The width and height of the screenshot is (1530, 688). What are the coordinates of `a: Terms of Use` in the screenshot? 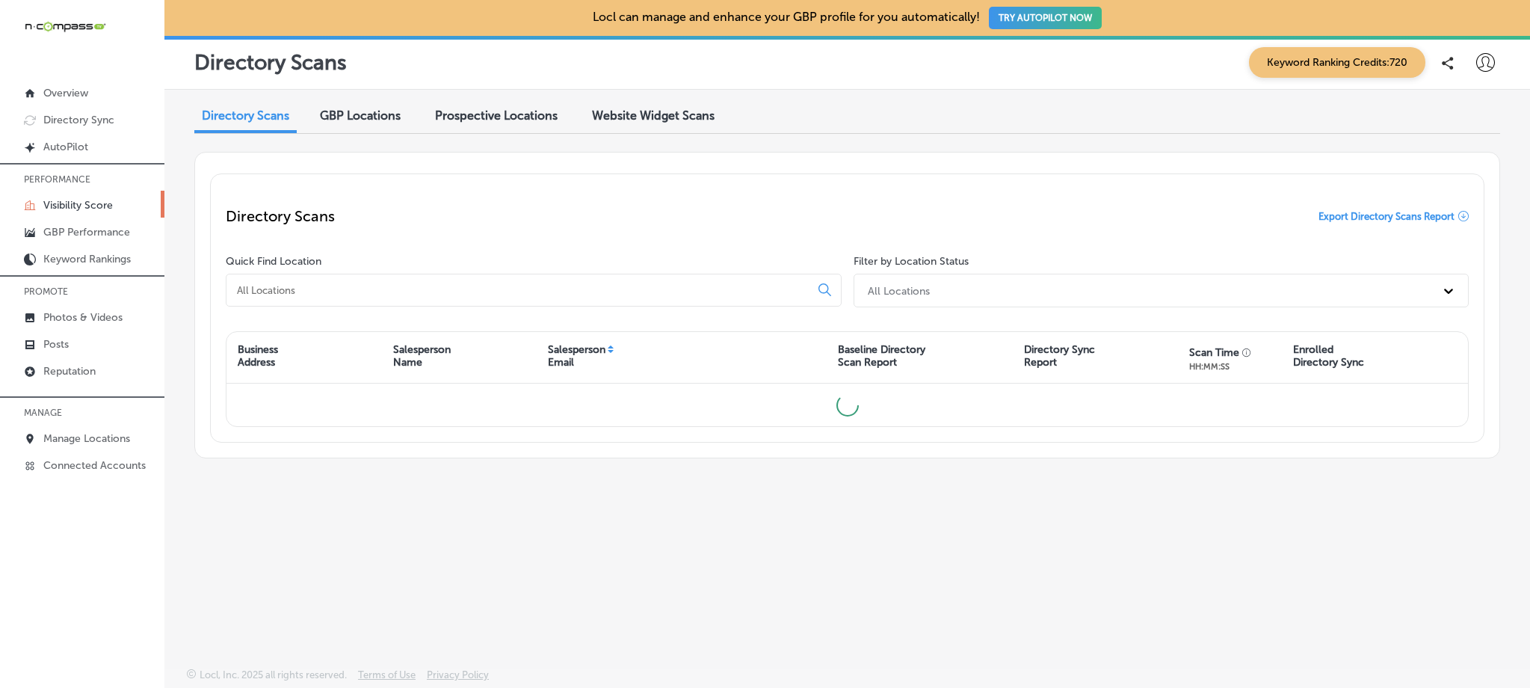 It's located at (386, 678).